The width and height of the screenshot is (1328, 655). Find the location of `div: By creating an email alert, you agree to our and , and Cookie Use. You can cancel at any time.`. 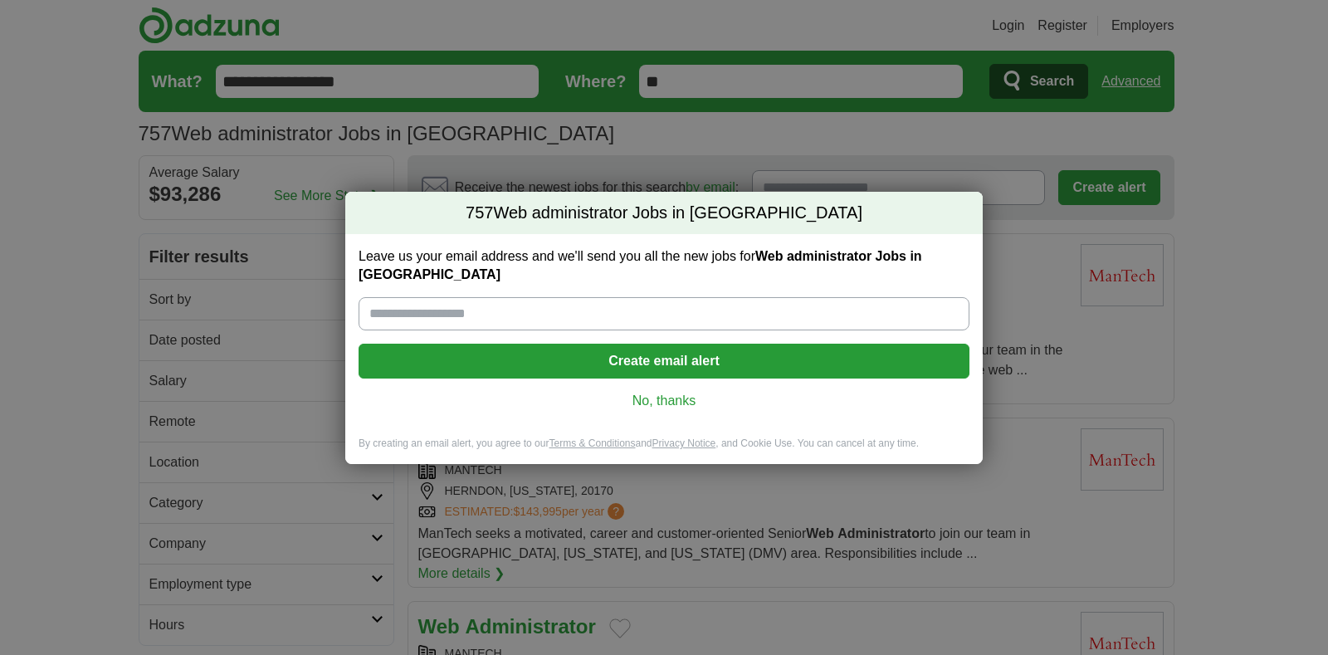

div: By creating an email alert, you agree to our and , and Cookie Use. You can cancel at any time. is located at coordinates (664, 450).